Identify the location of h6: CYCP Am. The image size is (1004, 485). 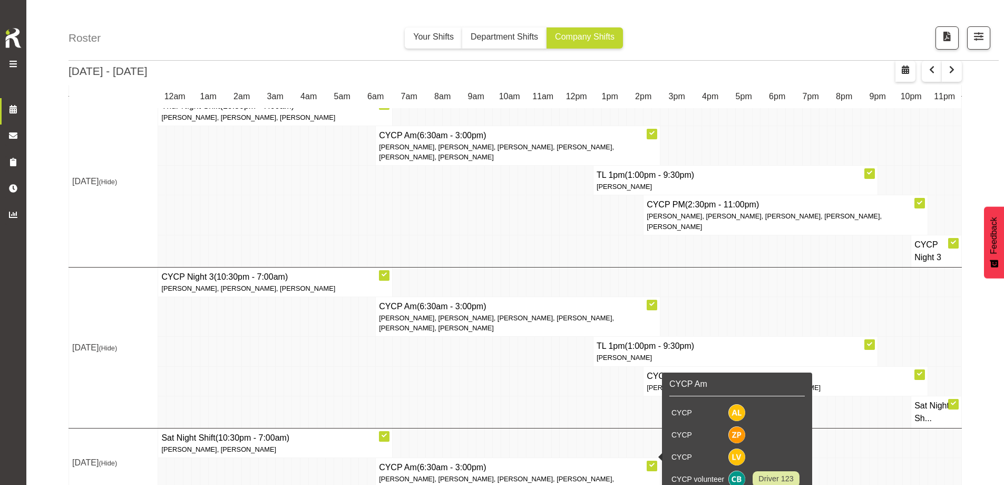
(737, 384).